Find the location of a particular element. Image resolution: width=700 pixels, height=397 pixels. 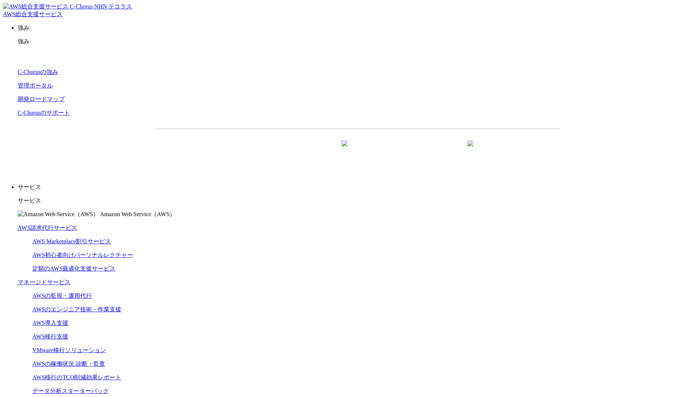

a: AWSの監視・運用代行 is located at coordinates (62, 295).